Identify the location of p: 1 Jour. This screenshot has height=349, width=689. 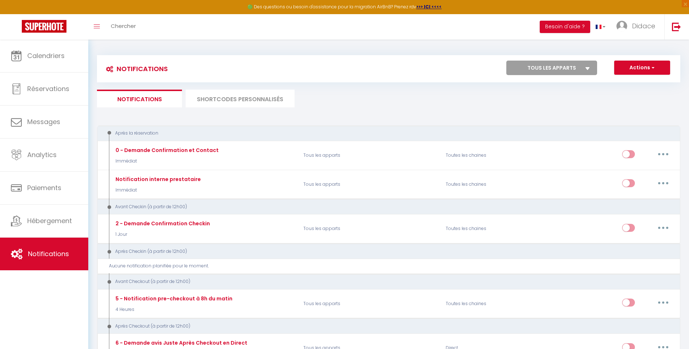
(162, 235).